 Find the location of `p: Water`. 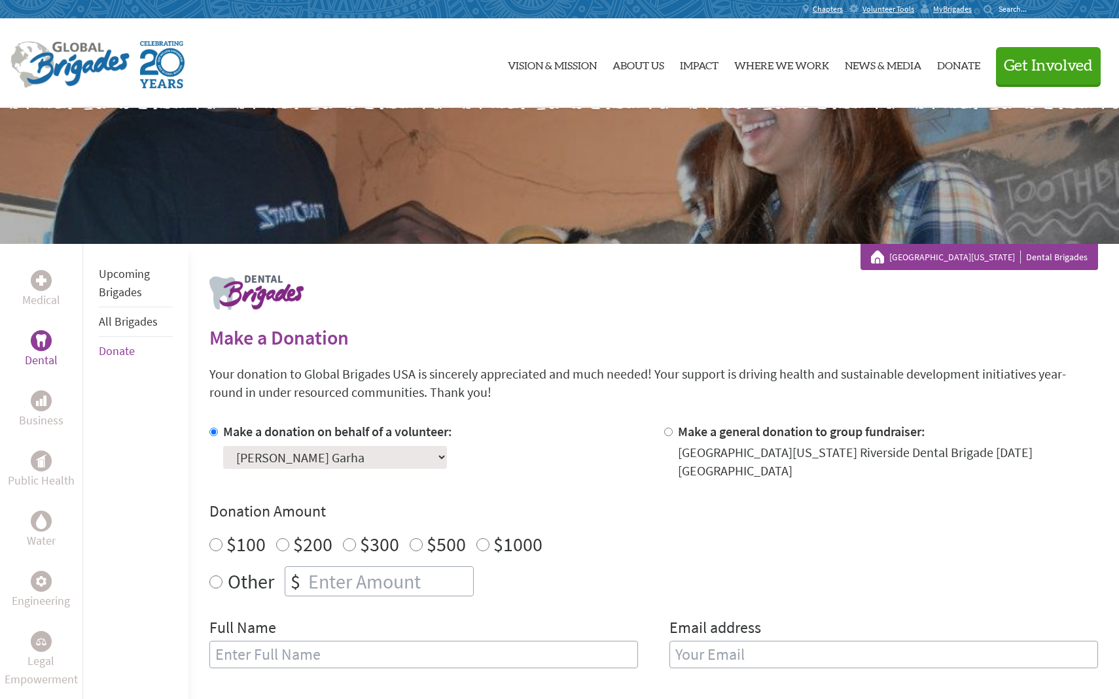

p: Water is located at coordinates (41, 541).